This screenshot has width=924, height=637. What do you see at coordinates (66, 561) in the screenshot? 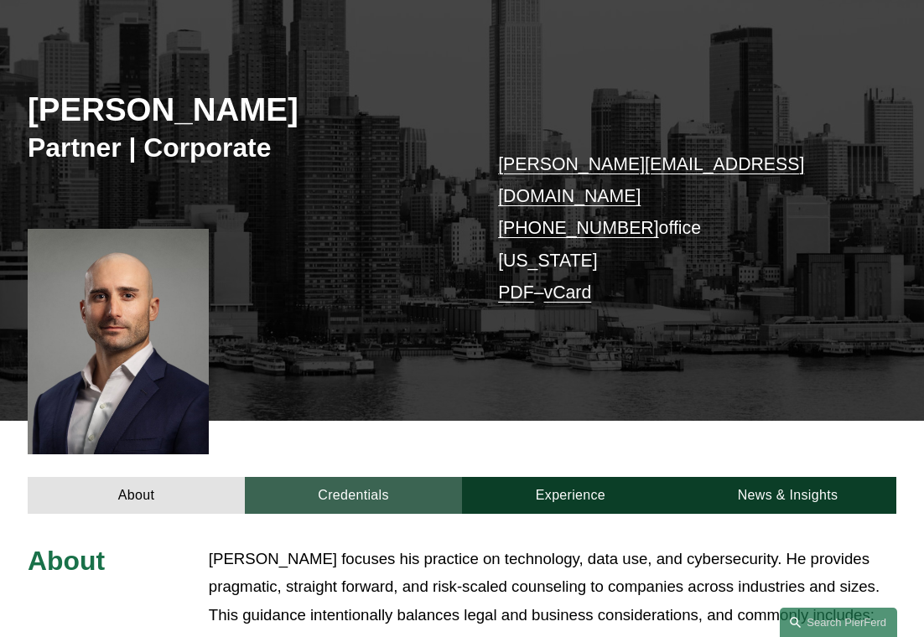
I see `span: About` at bounding box center [66, 561].